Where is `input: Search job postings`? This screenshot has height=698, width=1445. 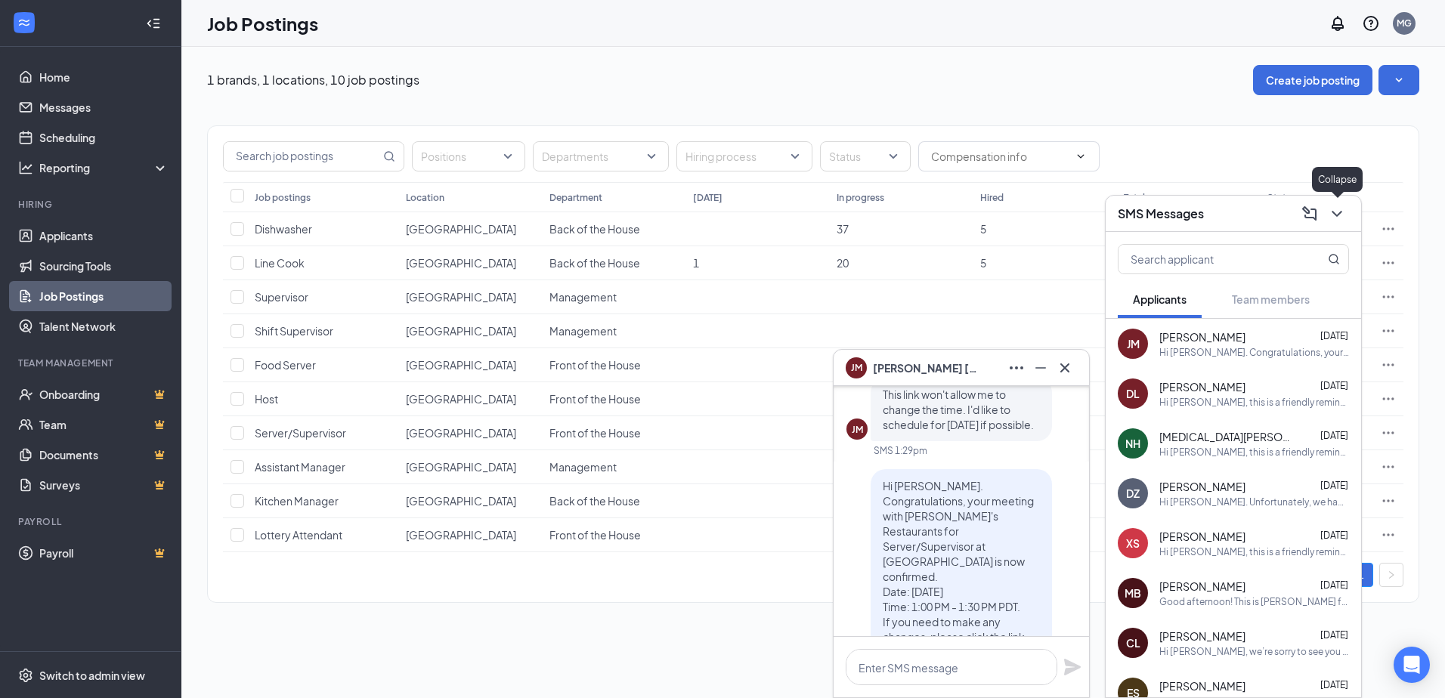
input: Search job postings is located at coordinates (301, 156).